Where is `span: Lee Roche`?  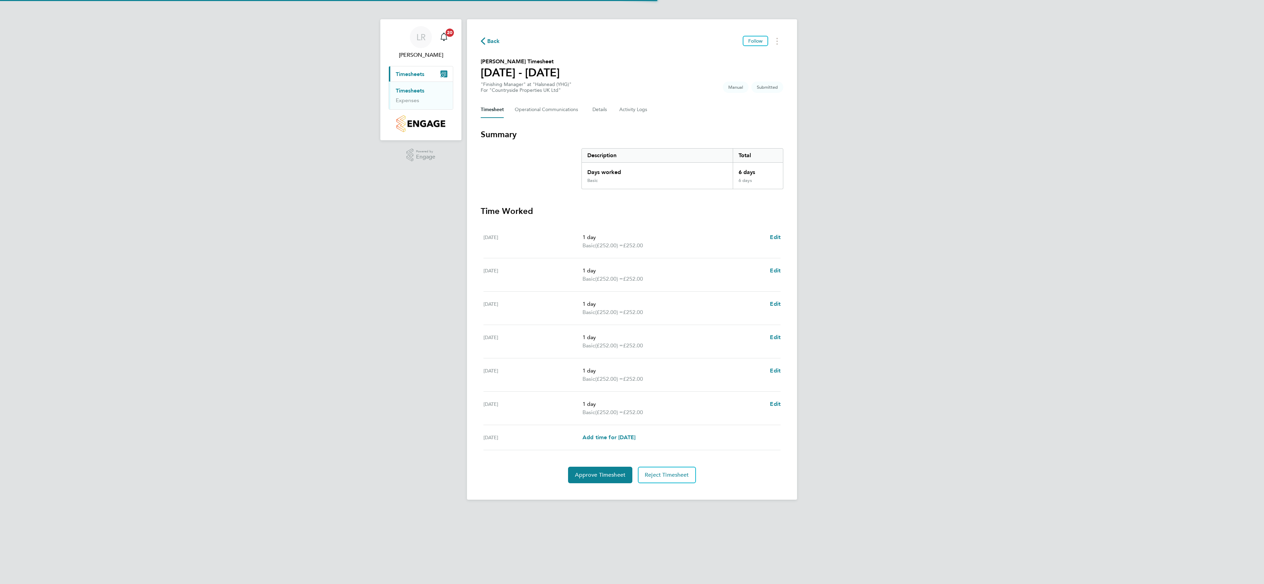 span: Lee Roche is located at coordinates (421, 55).